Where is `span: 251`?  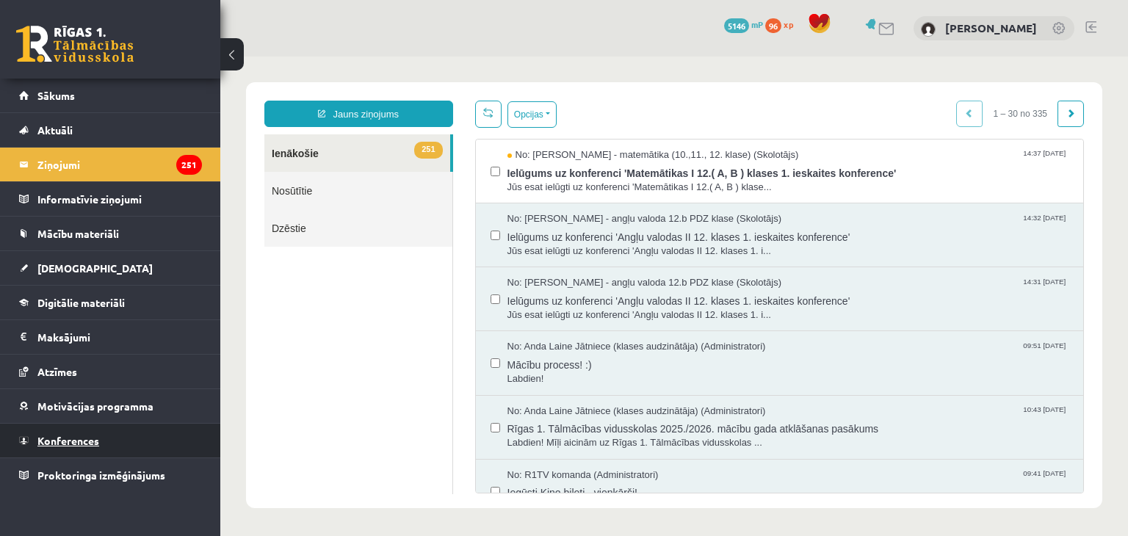
span: 251 is located at coordinates (208, 93).